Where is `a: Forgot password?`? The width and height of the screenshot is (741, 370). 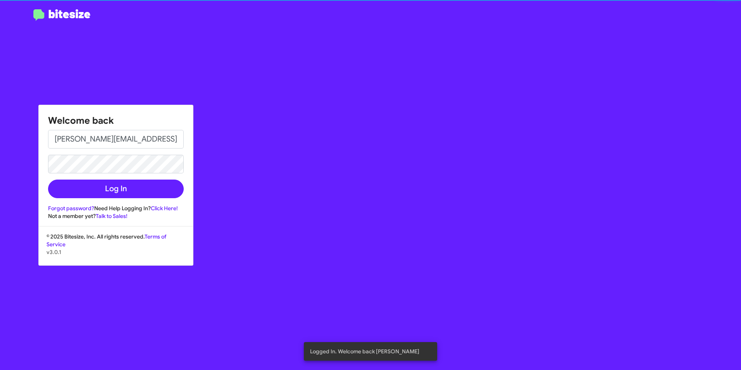
a: Forgot password? is located at coordinates (71, 208).